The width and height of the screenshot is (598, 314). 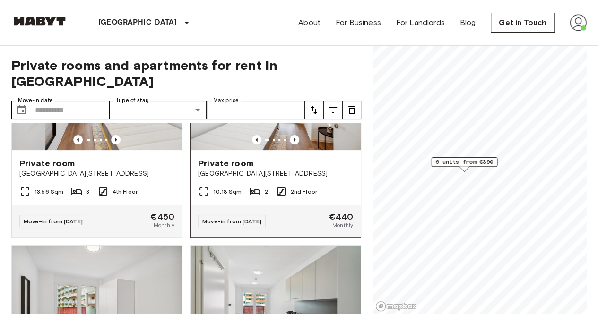 I want to click on a: Marketing picture of unit AT-21-001-076-01Previous imagePrevious imagePrivate room[GEOGRAPHIC_DAT..., so click(x=97, y=137).